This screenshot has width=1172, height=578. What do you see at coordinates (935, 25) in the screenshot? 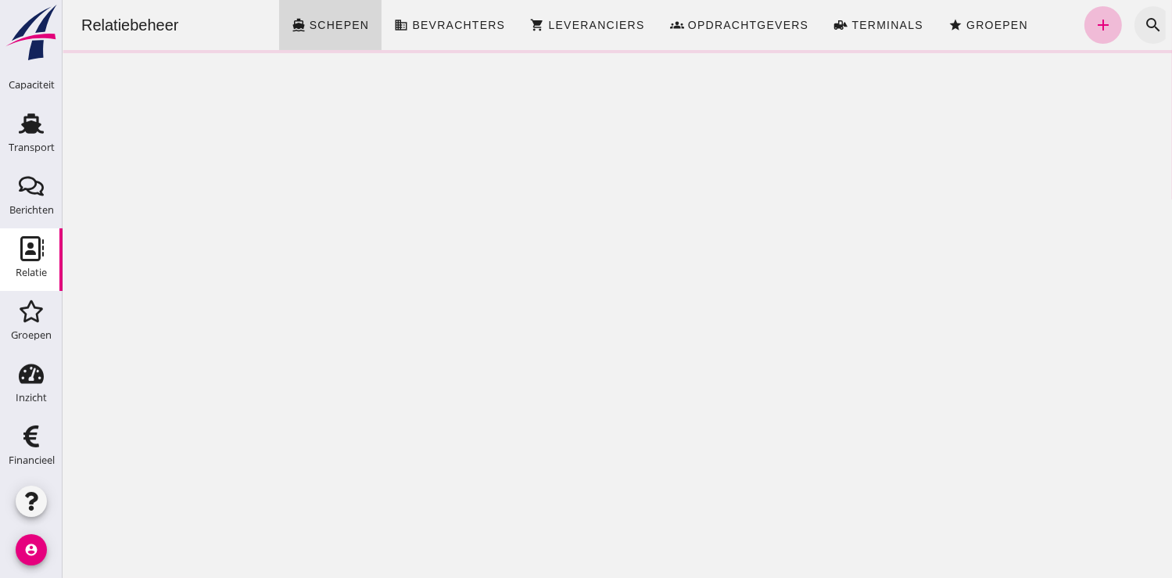
I see `span: Groepen` at bounding box center [935, 25].